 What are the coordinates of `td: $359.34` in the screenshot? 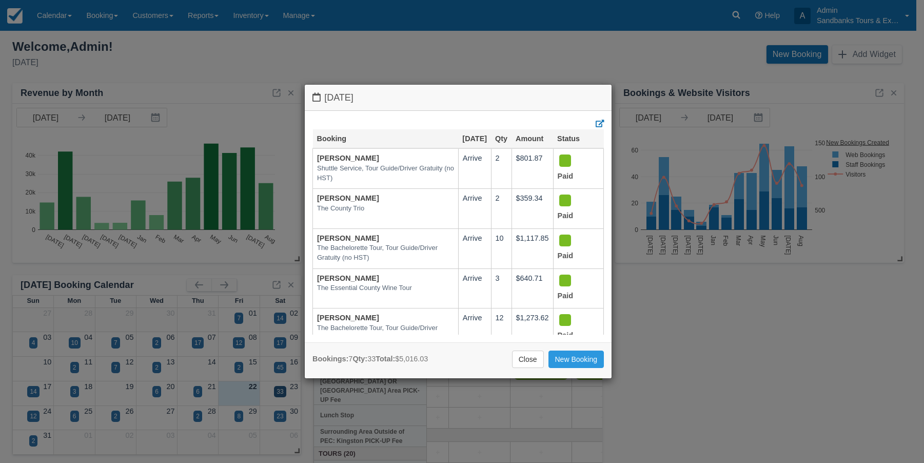 It's located at (532, 209).